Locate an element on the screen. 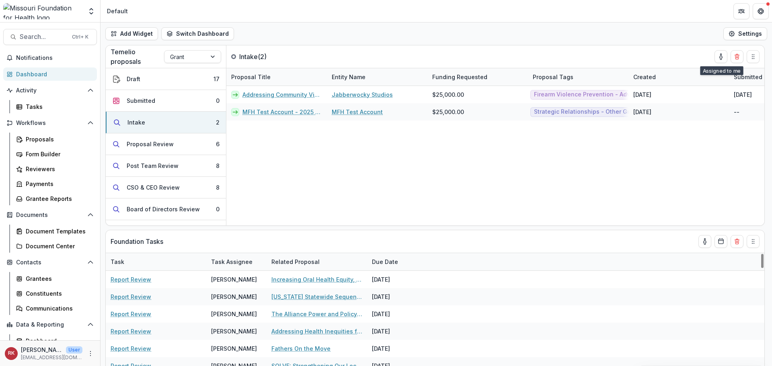 This screenshot has width=772, height=366. div: 2 is located at coordinates (218, 122).